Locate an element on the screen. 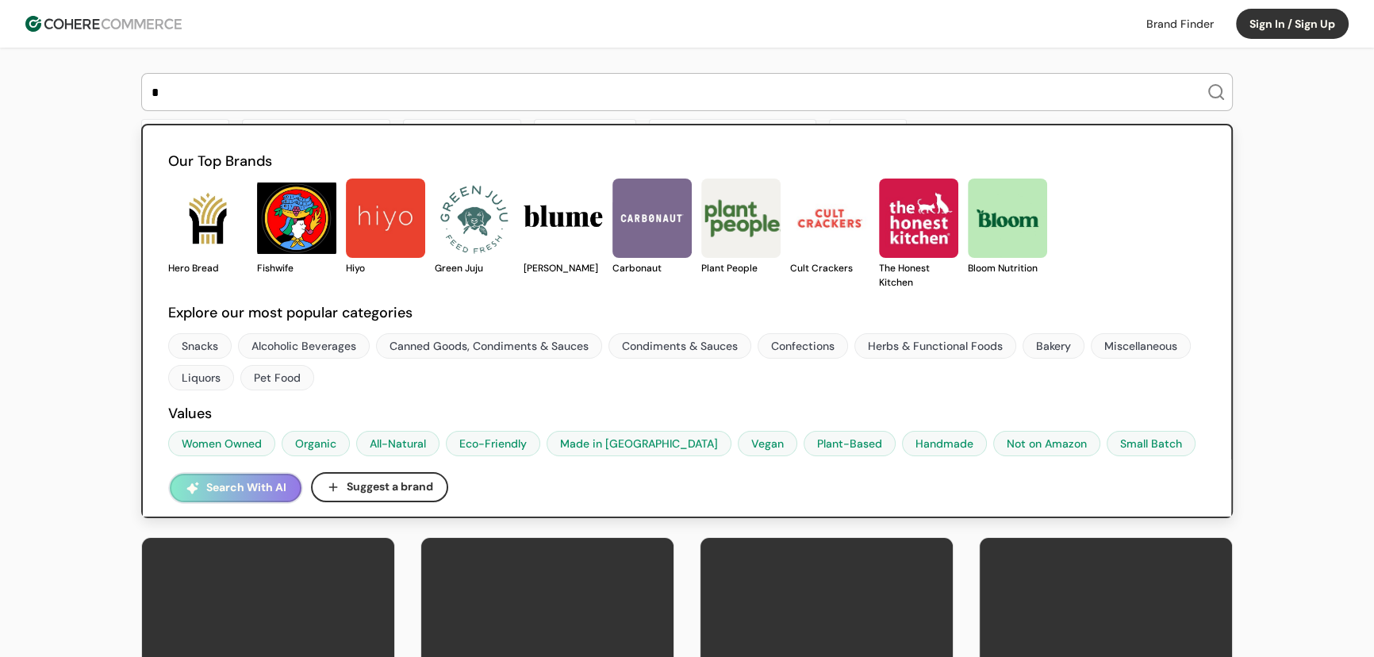  button: Suggest a brand is located at coordinates (379, 487).